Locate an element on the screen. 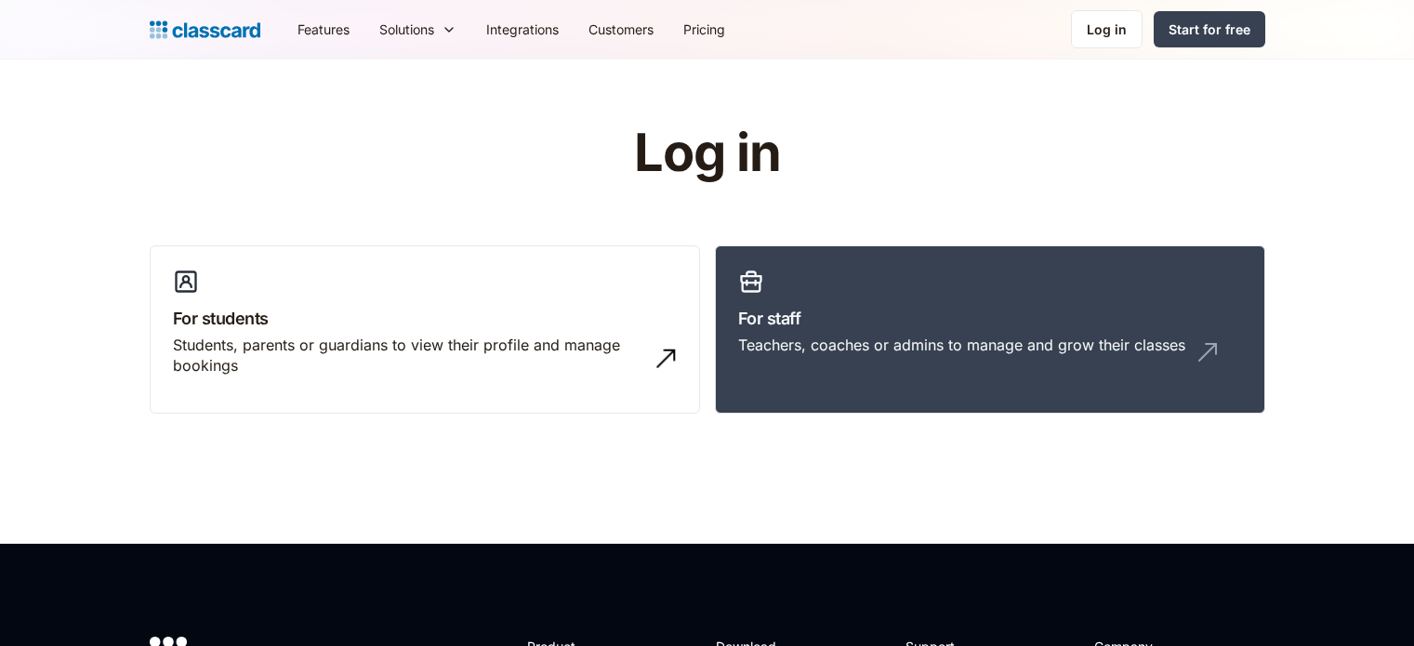 This screenshot has height=646, width=1414. a: Integrations is located at coordinates (523, 29).